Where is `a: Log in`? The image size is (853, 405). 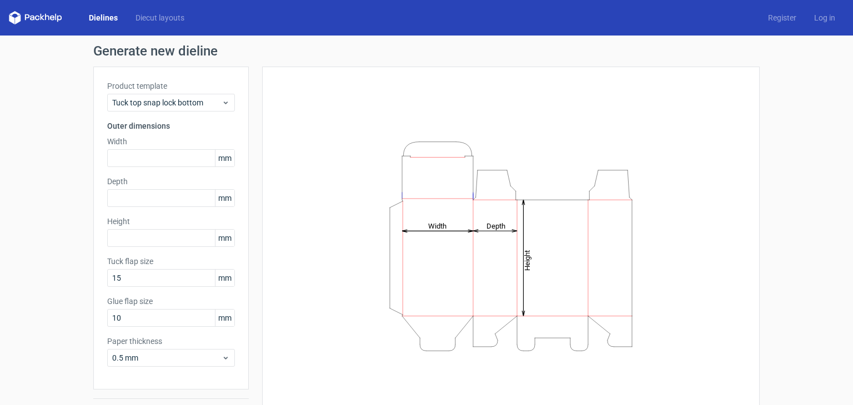 a: Log in is located at coordinates (824, 18).